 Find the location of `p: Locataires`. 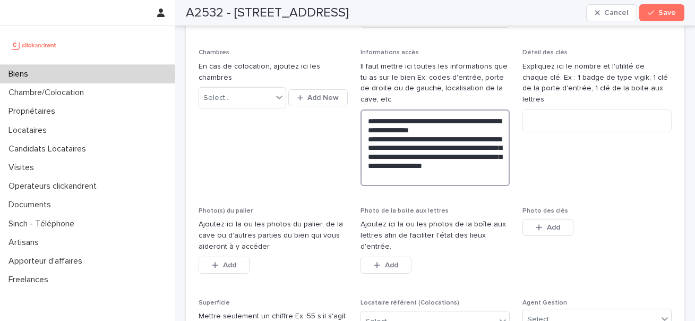

p: Locataires is located at coordinates (30, 130).